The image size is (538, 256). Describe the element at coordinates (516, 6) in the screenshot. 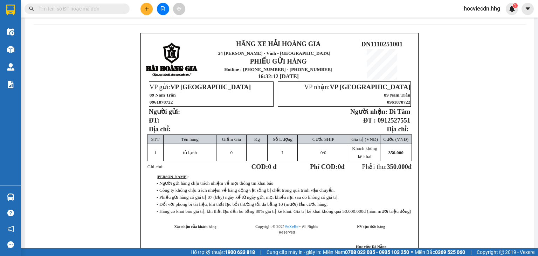

I see `sup: 1` at that location.